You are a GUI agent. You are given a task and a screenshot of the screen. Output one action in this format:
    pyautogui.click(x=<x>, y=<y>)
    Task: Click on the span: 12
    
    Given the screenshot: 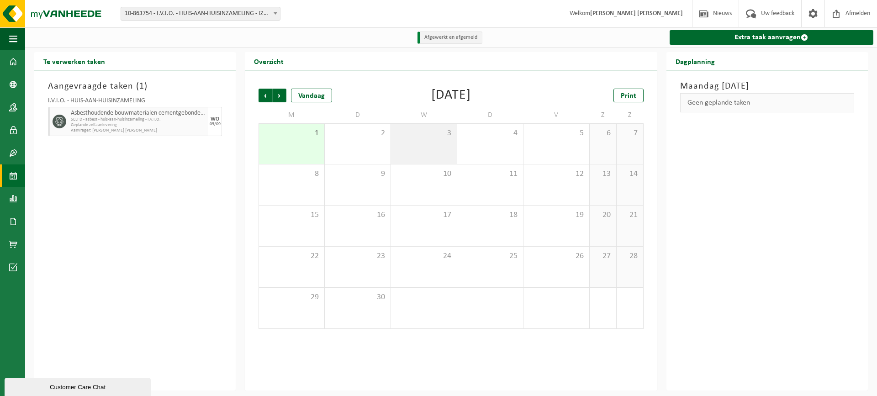 What is the action you would take?
    pyautogui.click(x=557, y=174)
    